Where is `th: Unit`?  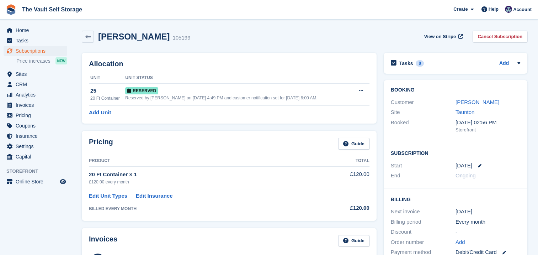 th: Unit is located at coordinates (107, 78).